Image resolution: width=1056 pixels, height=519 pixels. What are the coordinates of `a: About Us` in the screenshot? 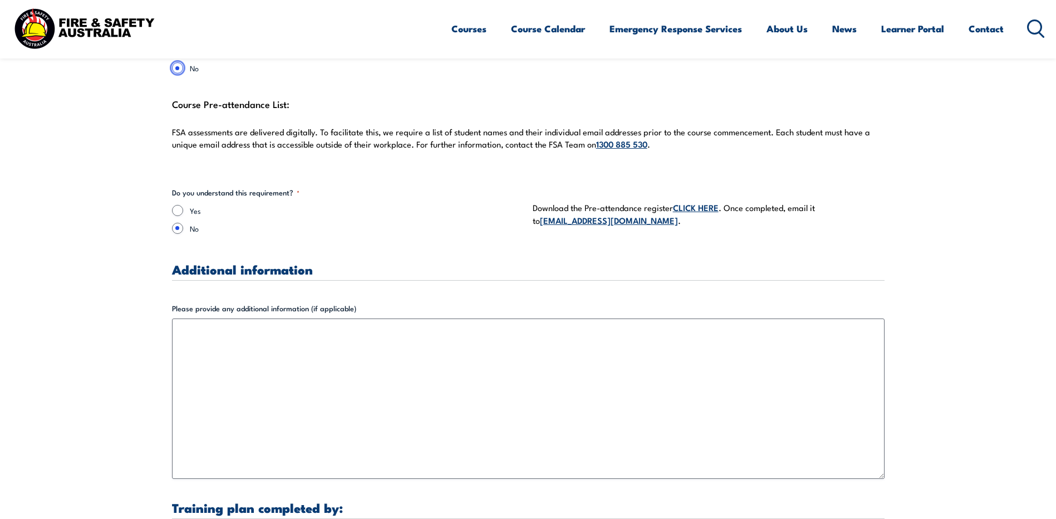 It's located at (787, 28).